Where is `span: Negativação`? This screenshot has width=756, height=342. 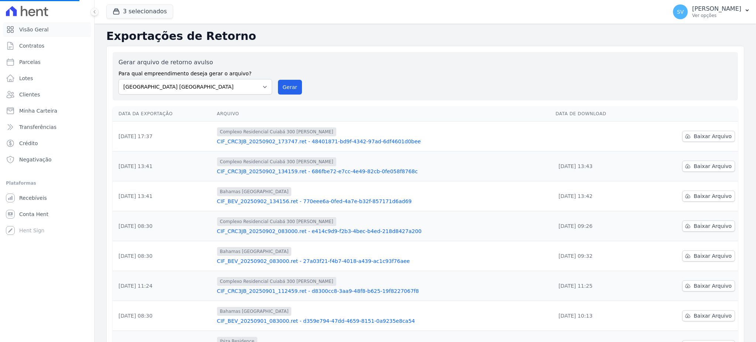
span: Negativação is located at coordinates (35, 159).